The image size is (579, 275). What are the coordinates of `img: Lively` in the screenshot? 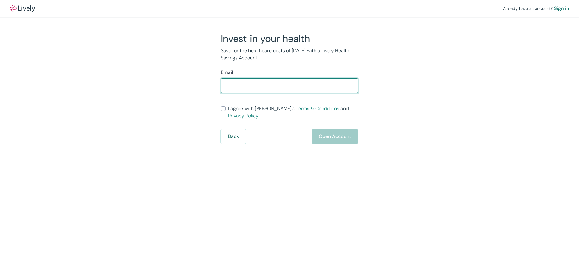 It's located at (22, 8).